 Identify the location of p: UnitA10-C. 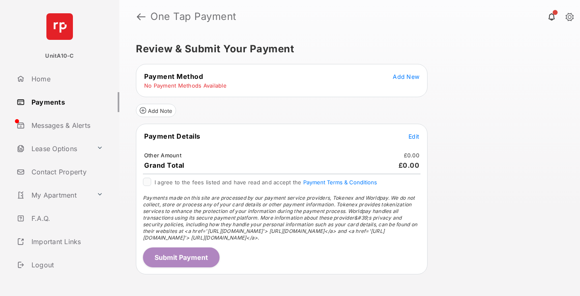
(59, 56).